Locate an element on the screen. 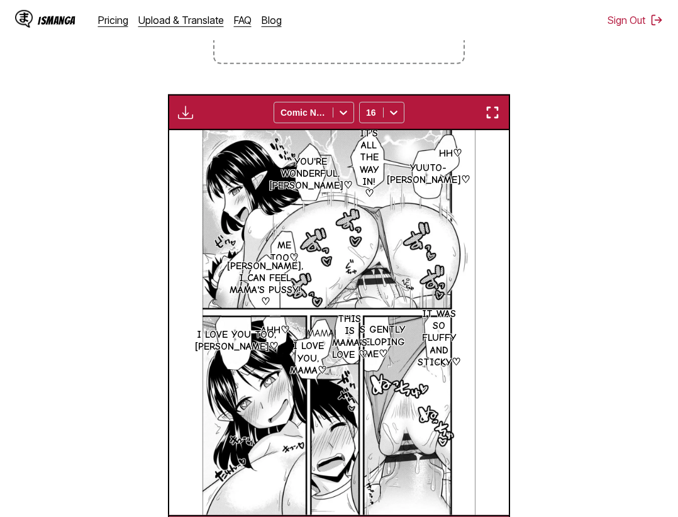 This screenshot has height=517, width=678. p: It was so fluffy and sticky♡ is located at coordinates (439, 338).